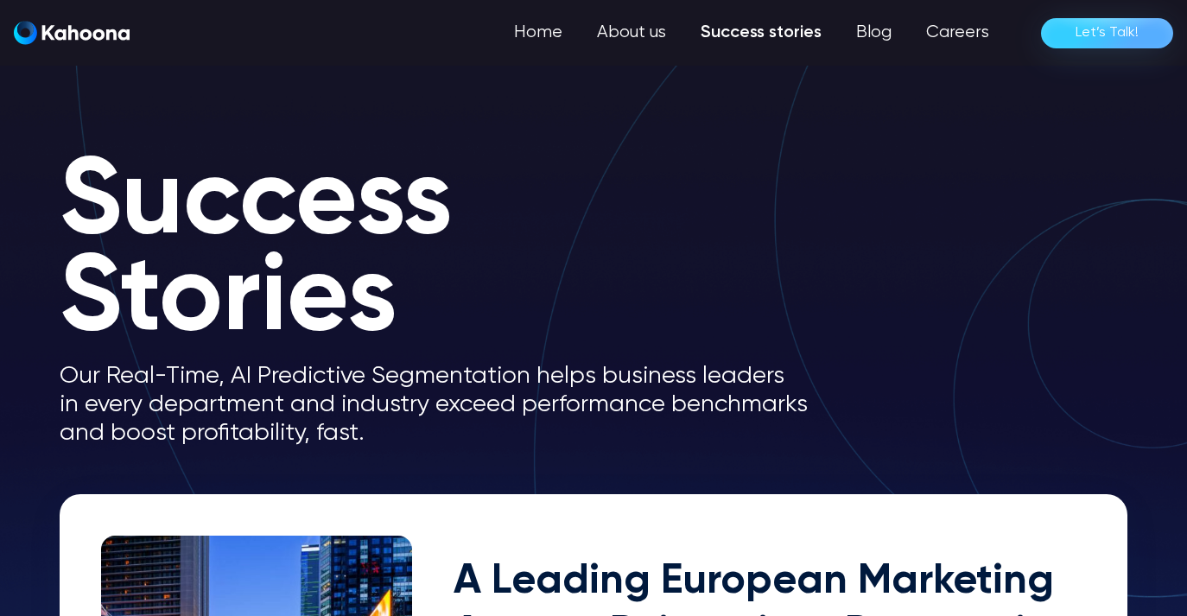 Image resolution: width=1187 pixels, height=616 pixels. What do you see at coordinates (873, 33) in the screenshot?
I see `a: Blog` at bounding box center [873, 33].